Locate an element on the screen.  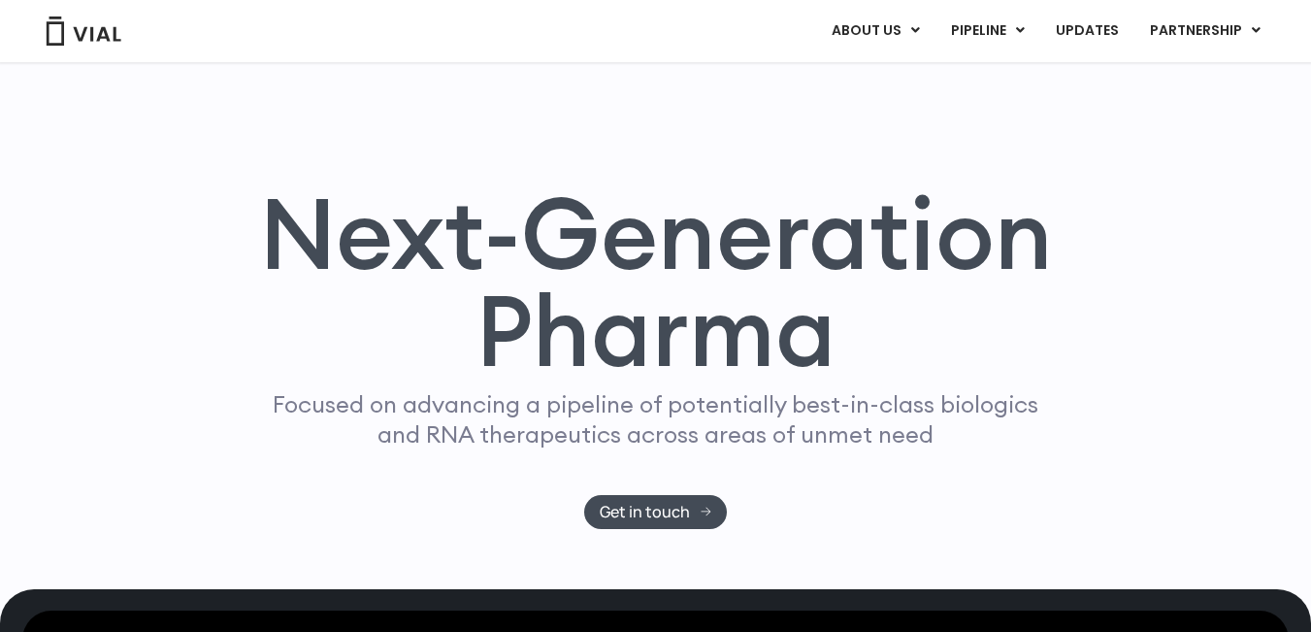
span: Get in touch is located at coordinates (645, 512).